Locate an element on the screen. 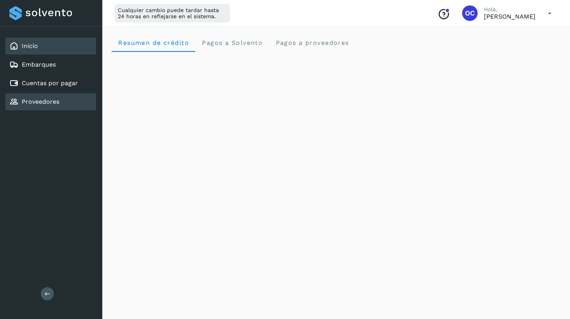 Image resolution: width=570 pixels, height=319 pixels. div: Cualquier cambio puede tardar hasta 24 horas en reflejarse en el sistema. is located at coordinates (172, 13).